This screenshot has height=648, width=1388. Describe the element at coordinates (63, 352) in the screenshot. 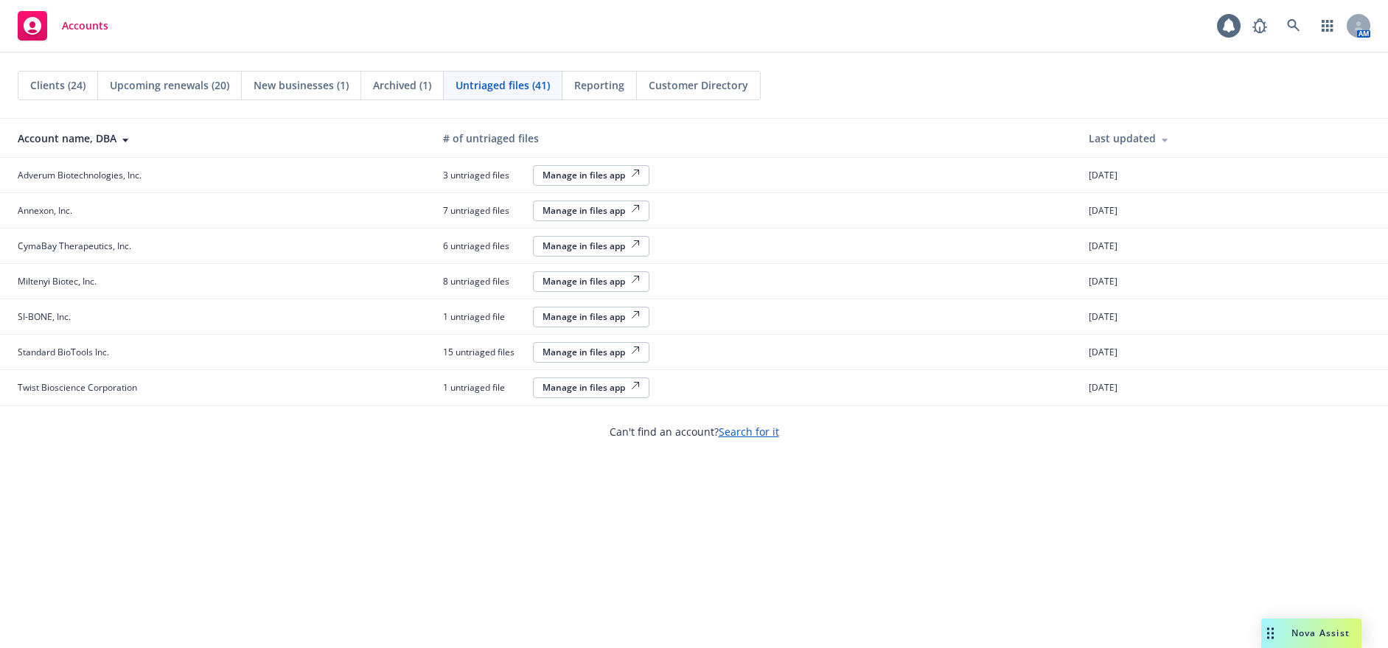

I see `span: Standard BioTools Inc.` at that location.